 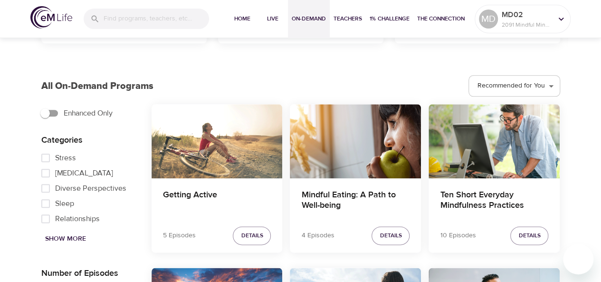 What do you see at coordinates (527, 15) in the screenshot?
I see `p: MD02` at bounding box center [527, 15].